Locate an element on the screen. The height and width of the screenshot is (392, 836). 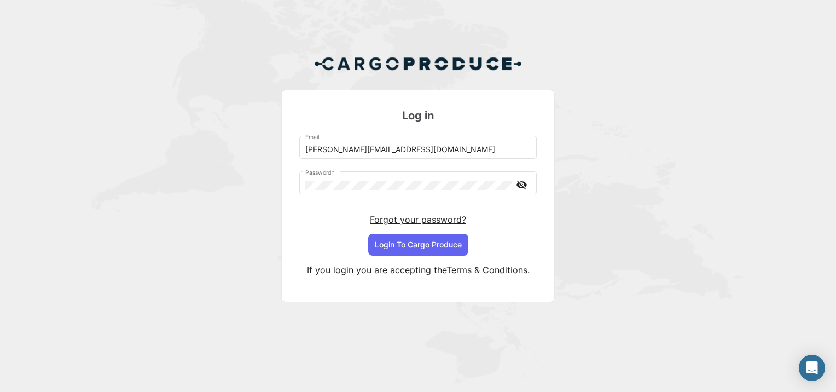
button: Login To Cargo Produce is located at coordinates (418, 245).